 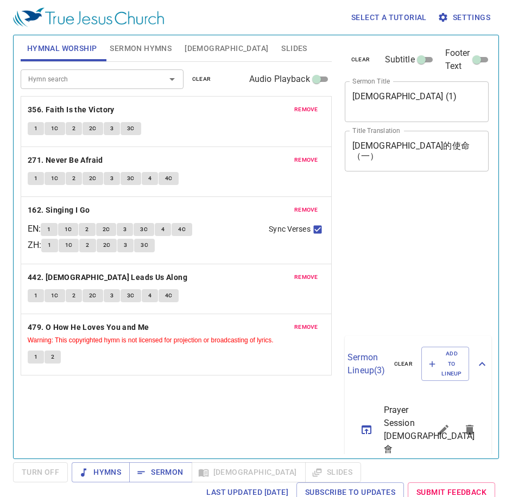 I want to click on button: 162. Singing I Go, so click(x=60, y=210).